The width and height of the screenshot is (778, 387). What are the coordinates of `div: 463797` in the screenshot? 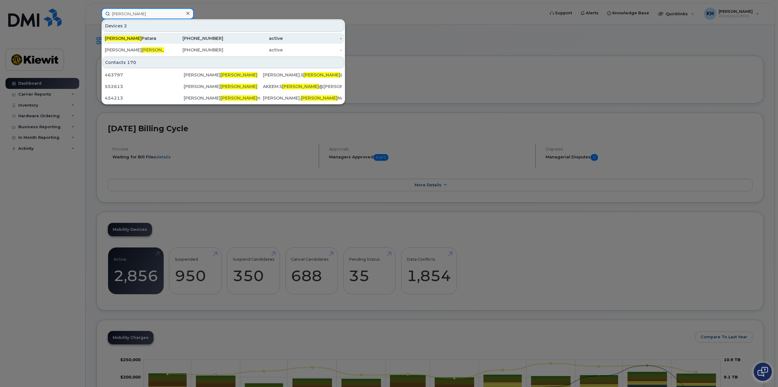 It's located at (144, 75).